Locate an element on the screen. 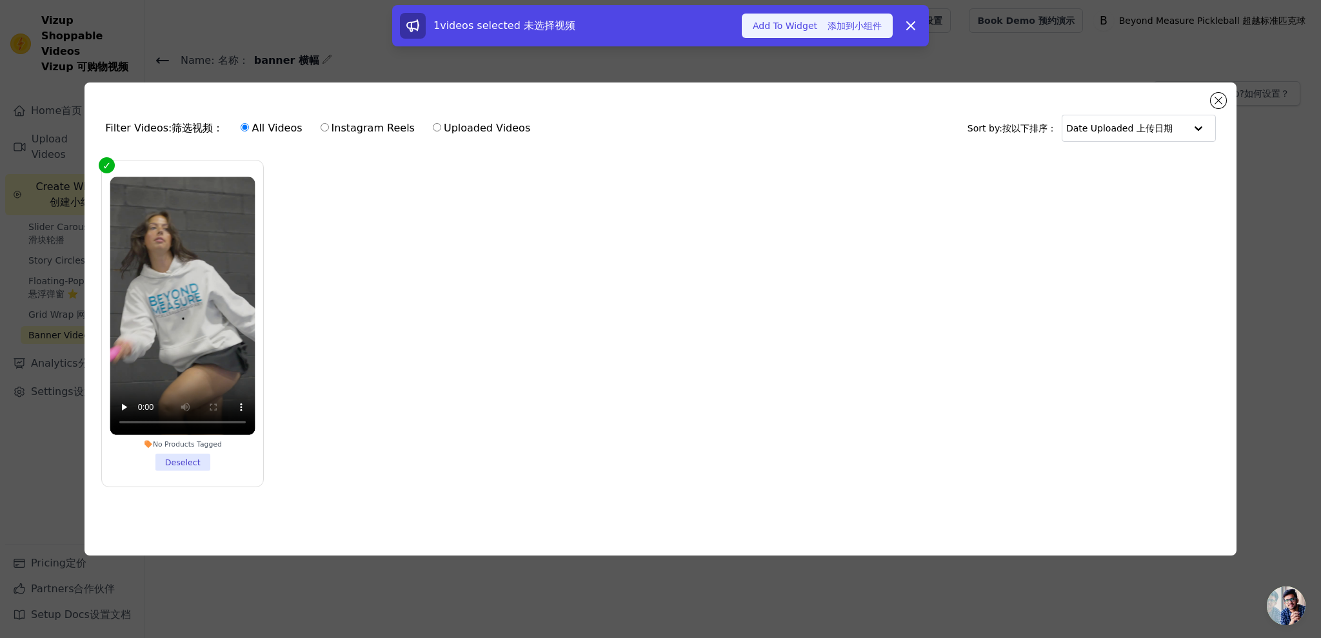 The height and width of the screenshot is (638, 1321). button: Add To Widget is located at coordinates (817, 26).